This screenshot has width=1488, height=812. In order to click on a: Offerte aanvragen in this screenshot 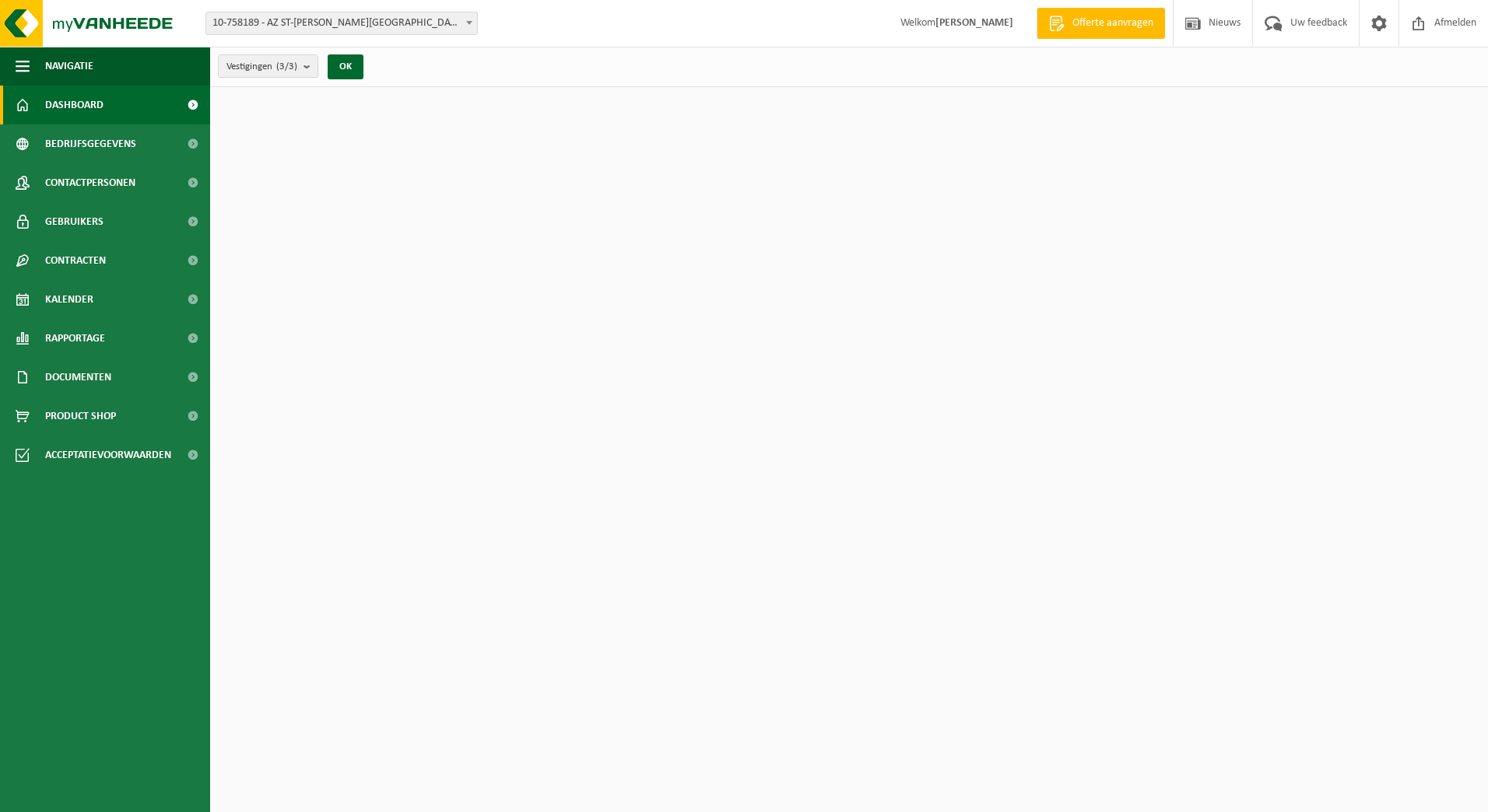, I will do `click(1101, 24)`.